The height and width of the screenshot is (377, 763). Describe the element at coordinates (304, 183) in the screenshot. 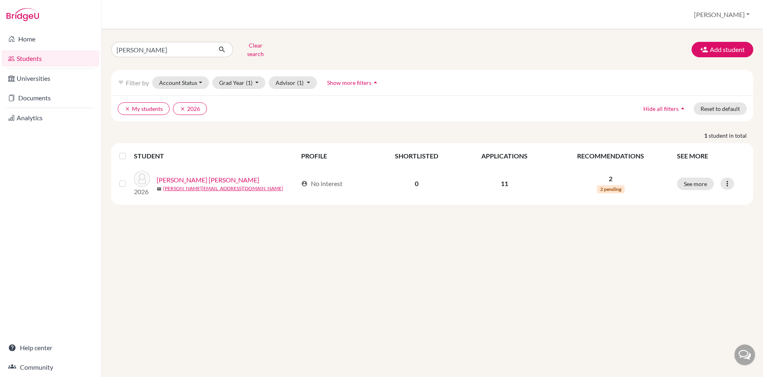

I see `span: account_circle` at that location.